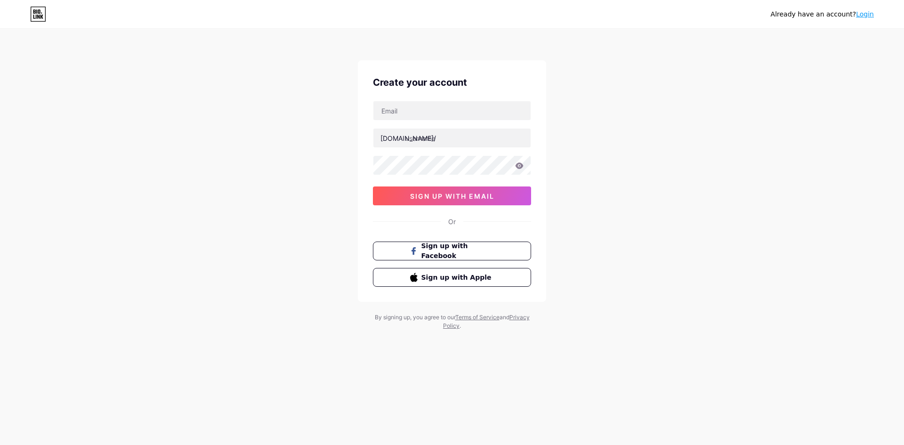 The width and height of the screenshot is (904, 445). I want to click on a: Login, so click(865, 14).